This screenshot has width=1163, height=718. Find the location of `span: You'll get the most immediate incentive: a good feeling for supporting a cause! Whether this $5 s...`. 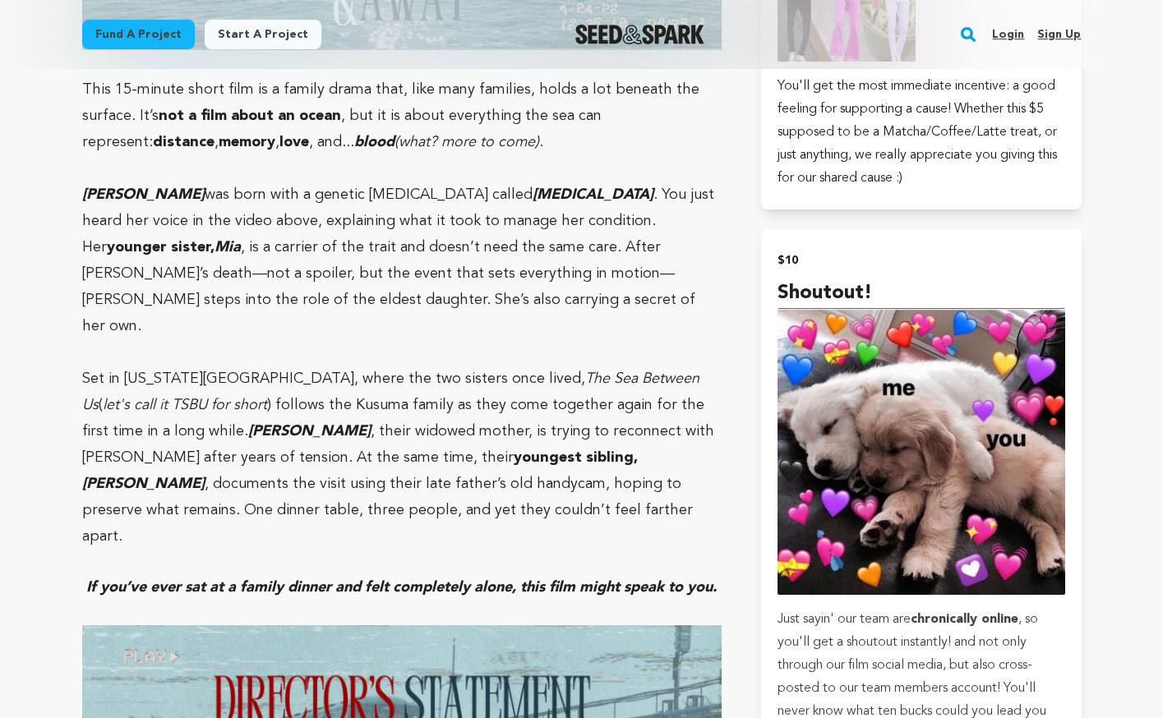

span: You'll get the most immediate incentive: a good feeling for supporting a cause! Whether this $5 s... is located at coordinates (917, 132).